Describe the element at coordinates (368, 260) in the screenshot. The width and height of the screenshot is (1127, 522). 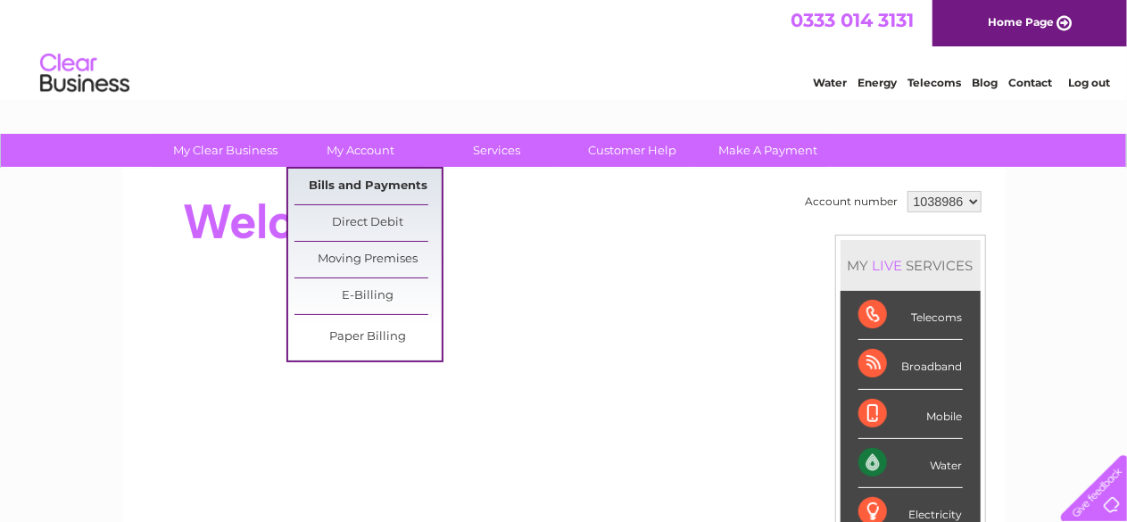
I see `a: Moving Premises` at that location.